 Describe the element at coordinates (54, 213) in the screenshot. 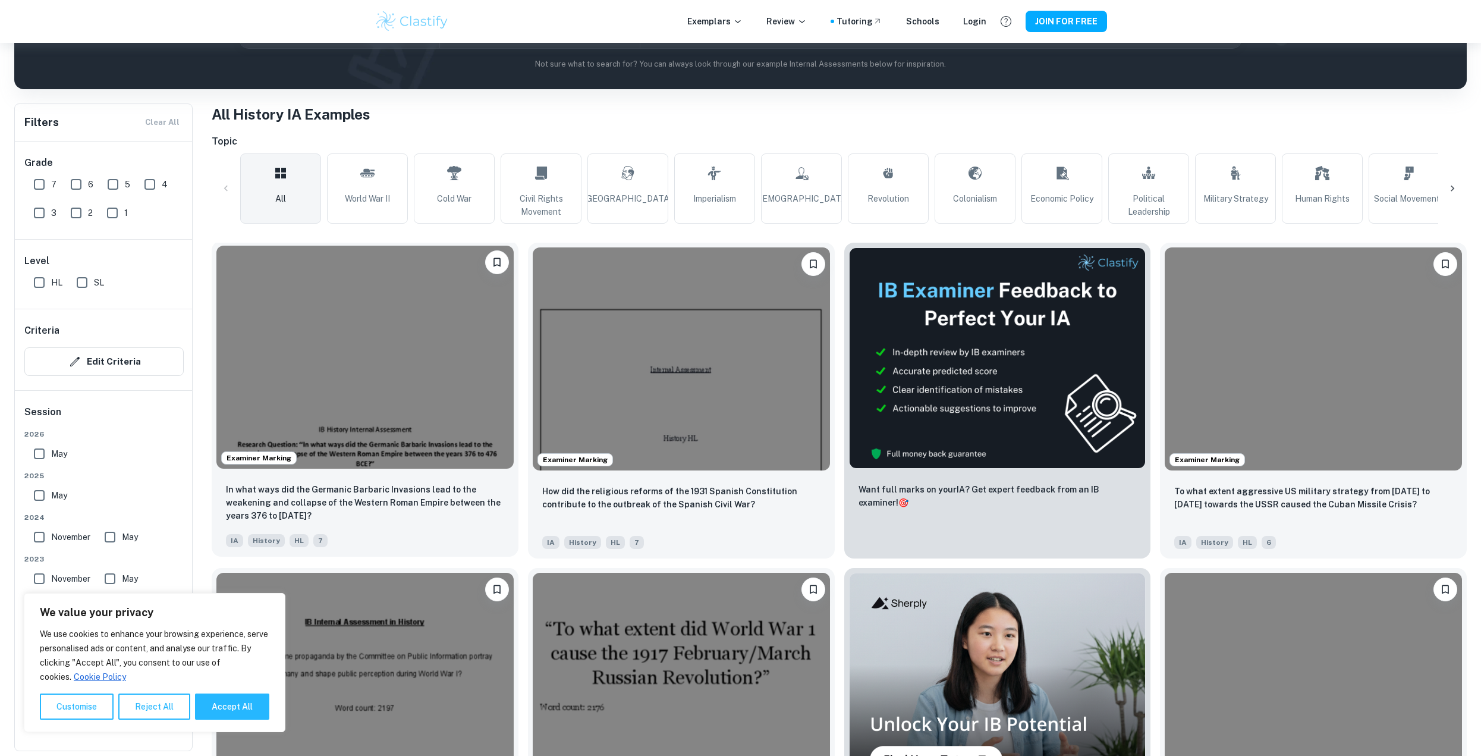

I see `span: 3` at that location.